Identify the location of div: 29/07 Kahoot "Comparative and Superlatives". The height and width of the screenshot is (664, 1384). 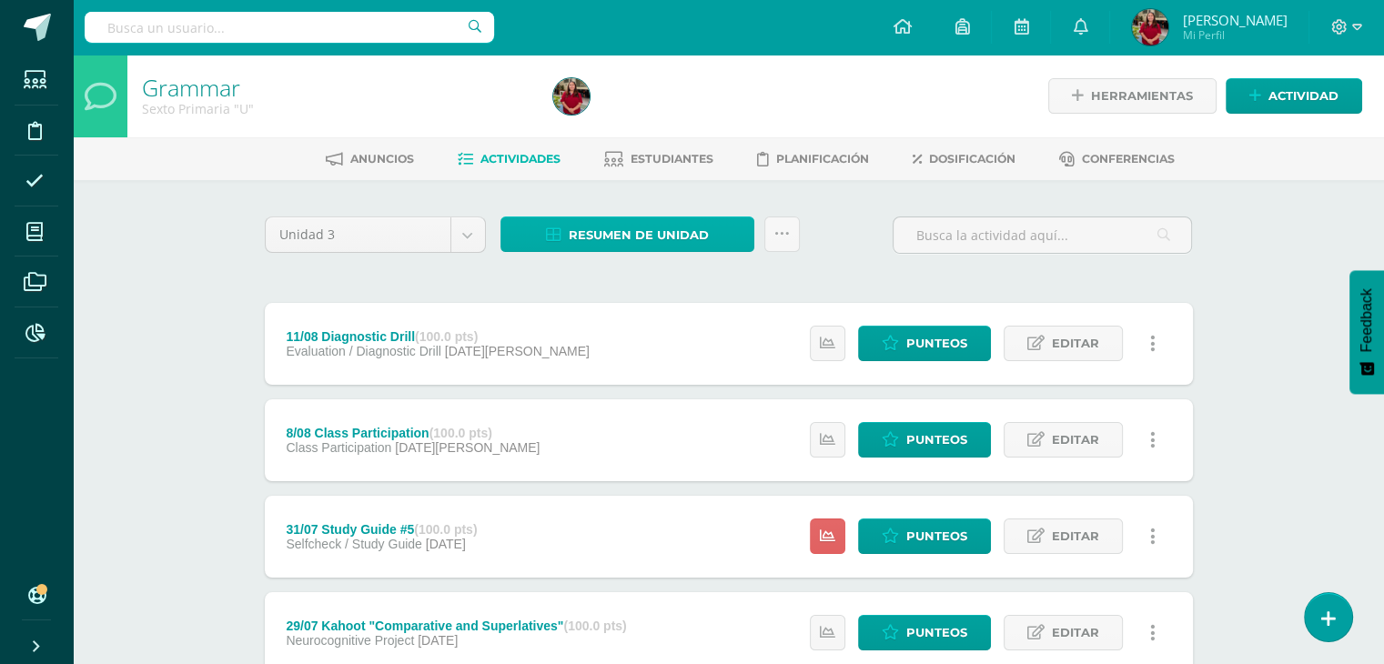
(456, 626).